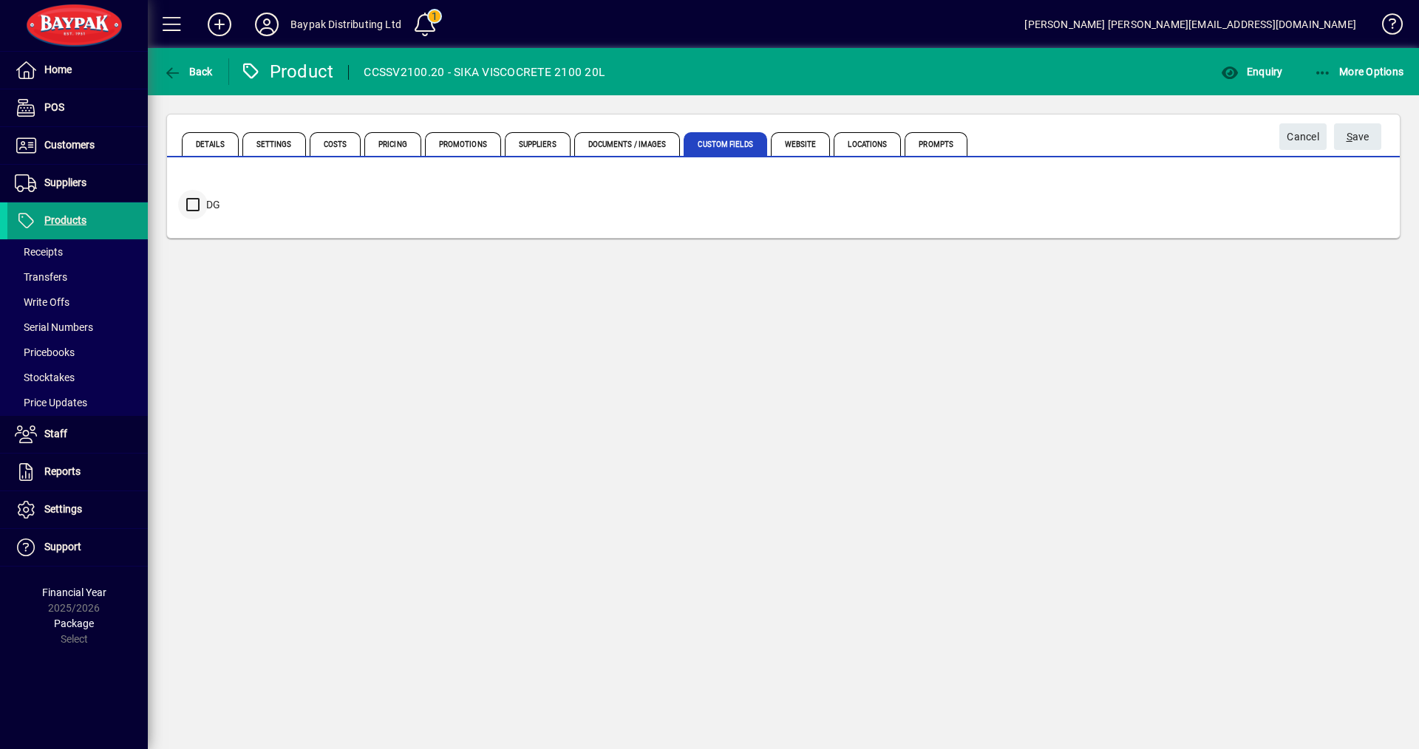  What do you see at coordinates (267, 24) in the screenshot?
I see `button: Profile` at bounding box center [267, 24].